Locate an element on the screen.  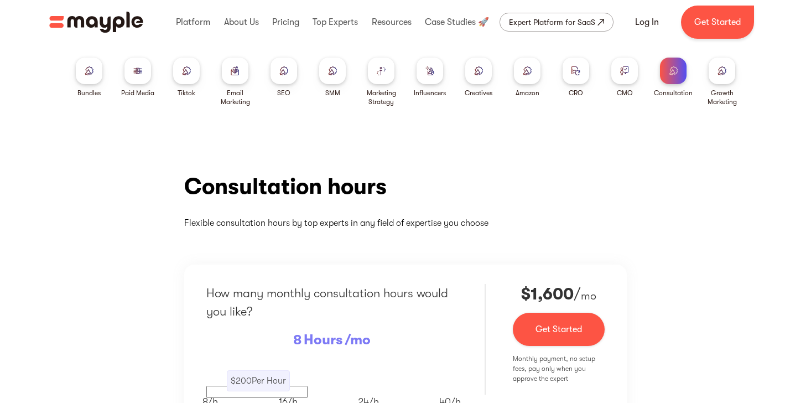
a: Influencers is located at coordinates (430, 77).